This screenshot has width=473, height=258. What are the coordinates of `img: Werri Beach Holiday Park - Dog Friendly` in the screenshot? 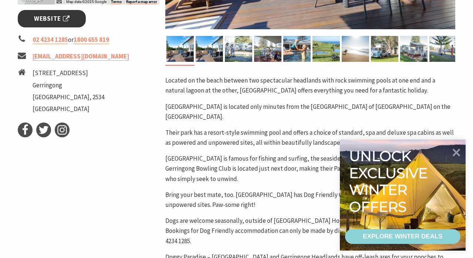 It's located at (443, 49).